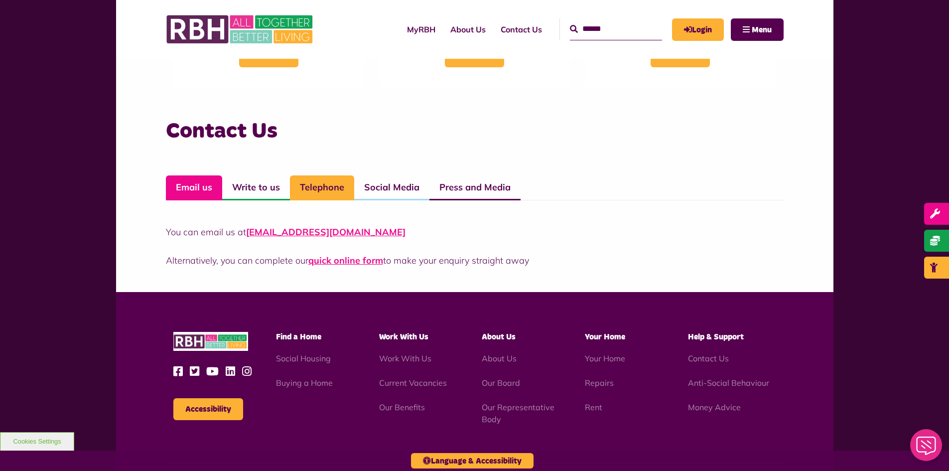 This screenshot has height=471, width=949. Describe the element at coordinates (413, 383) in the screenshot. I see `a: Current Vacancies` at that location.